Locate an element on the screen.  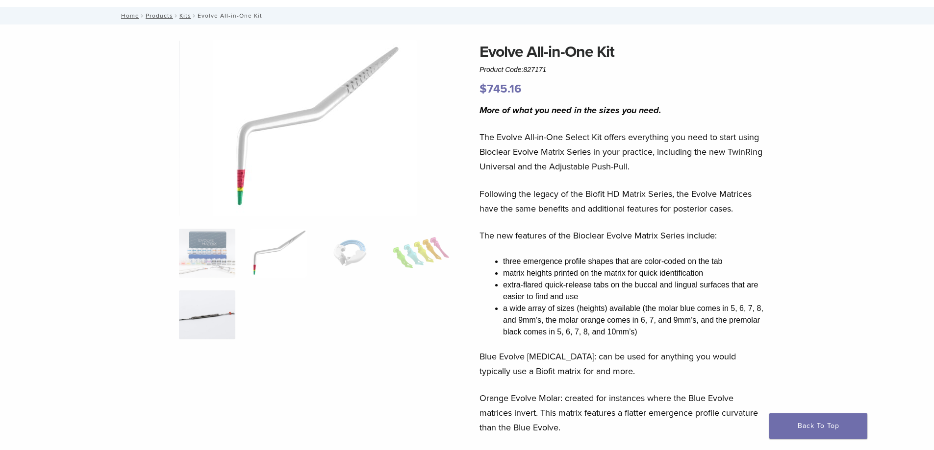
a: Home is located at coordinates (128, 16).